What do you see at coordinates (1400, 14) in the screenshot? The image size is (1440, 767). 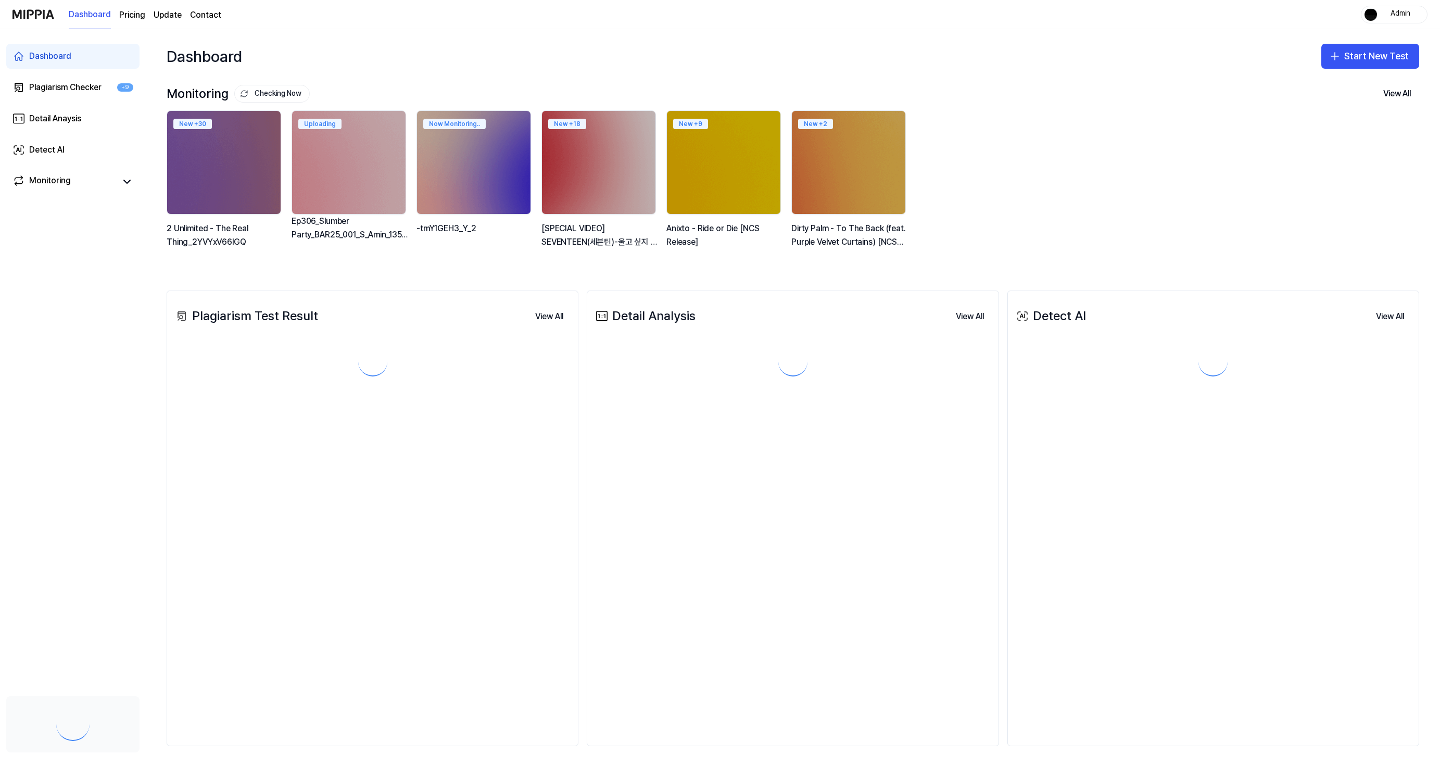 I see `div: Admin` at bounding box center [1400, 14].